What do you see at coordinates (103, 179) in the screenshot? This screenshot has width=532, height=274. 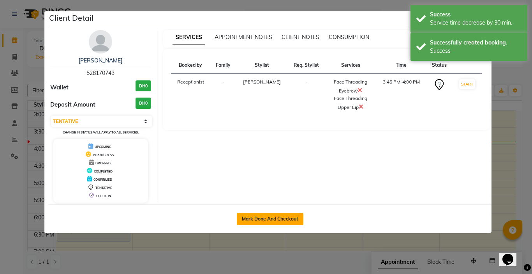 I see `span: CONFIRMED` at bounding box center [103, 179].